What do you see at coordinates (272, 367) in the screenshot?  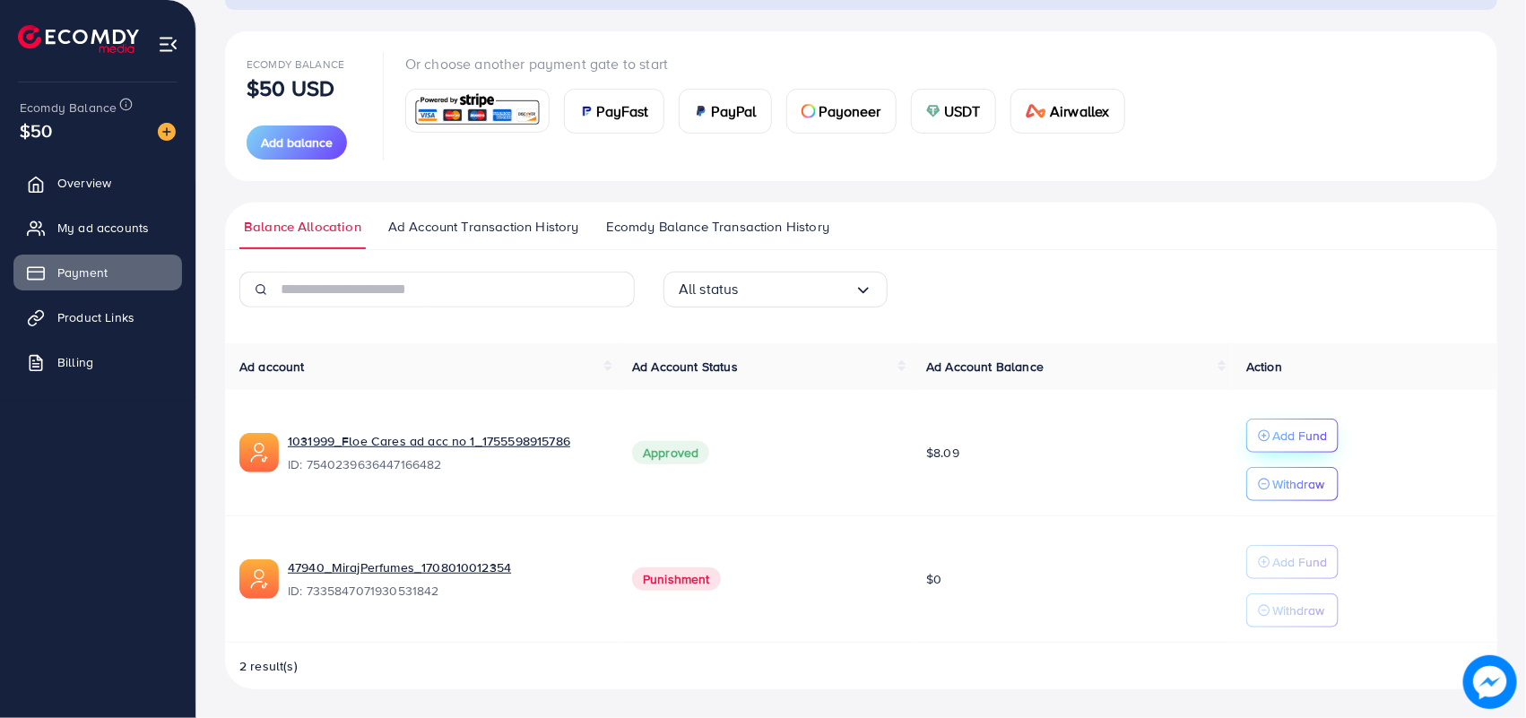 I see `span: Ad account` at bounding box center [272, 367].